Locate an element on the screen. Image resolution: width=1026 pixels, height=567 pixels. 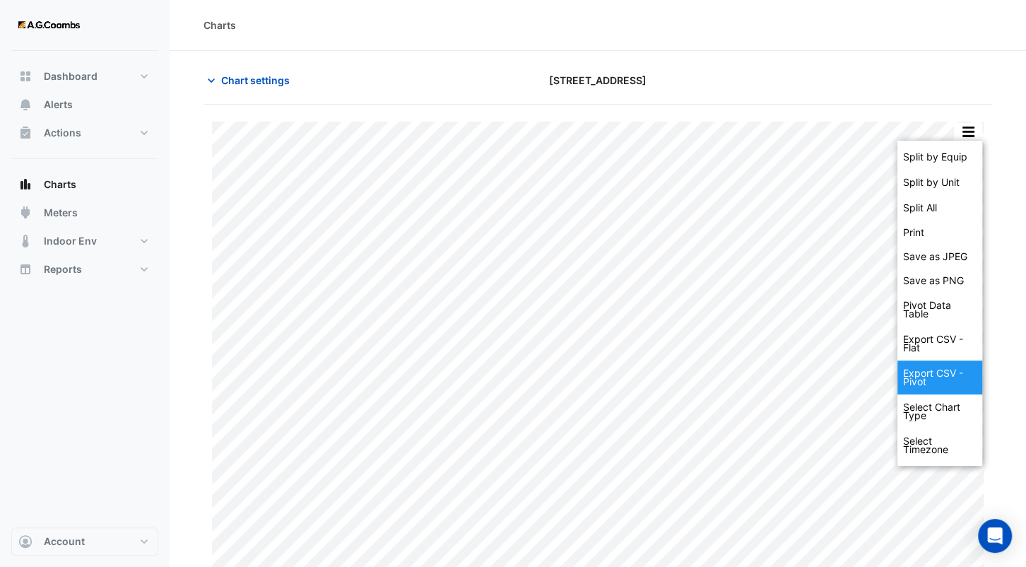
div: Select Chart Type is located at coordinates (940, 411).